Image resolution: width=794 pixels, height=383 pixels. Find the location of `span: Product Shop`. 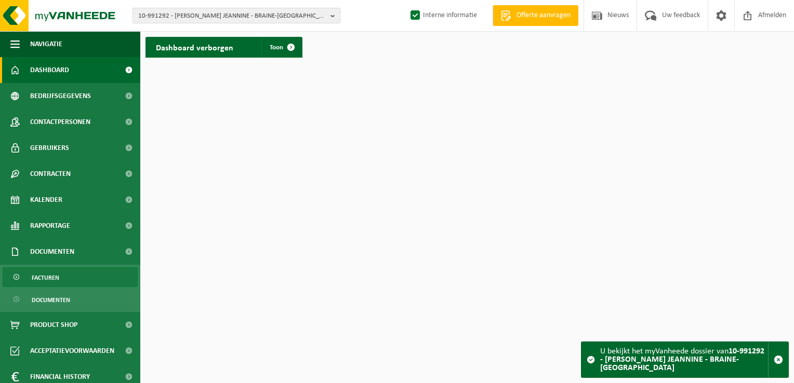

span: Product Shop is located at coordinates (54, 325).